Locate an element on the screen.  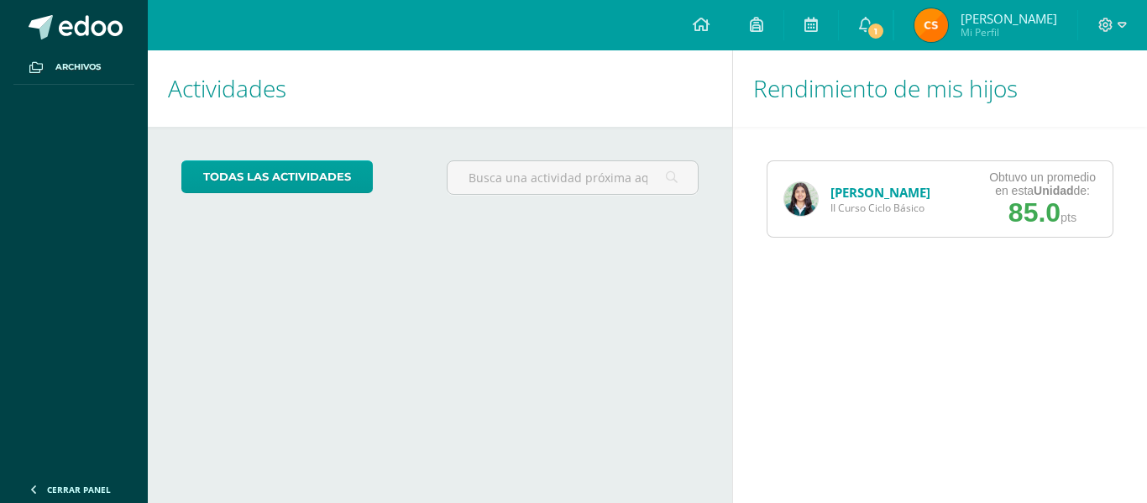
div: Obtuvo un promedio en esta de: is located at coordinates (1042, 184).